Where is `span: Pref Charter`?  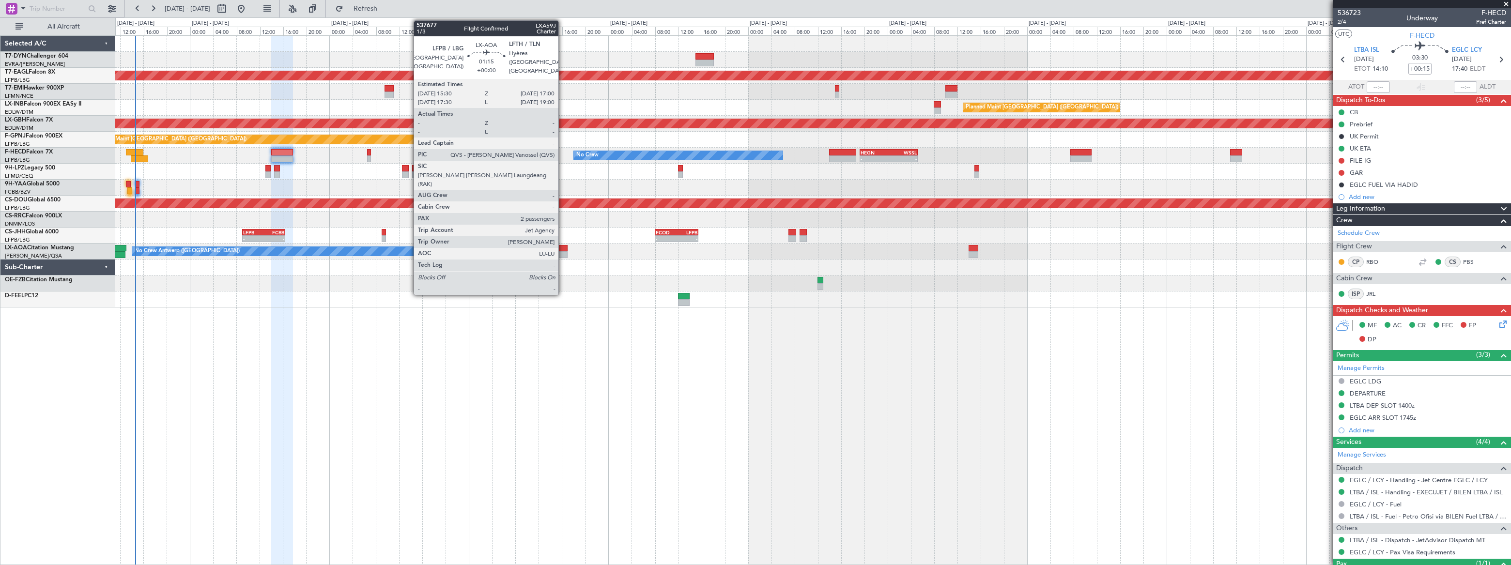 span: Pref Charter is located at coordinates (1491, 22).